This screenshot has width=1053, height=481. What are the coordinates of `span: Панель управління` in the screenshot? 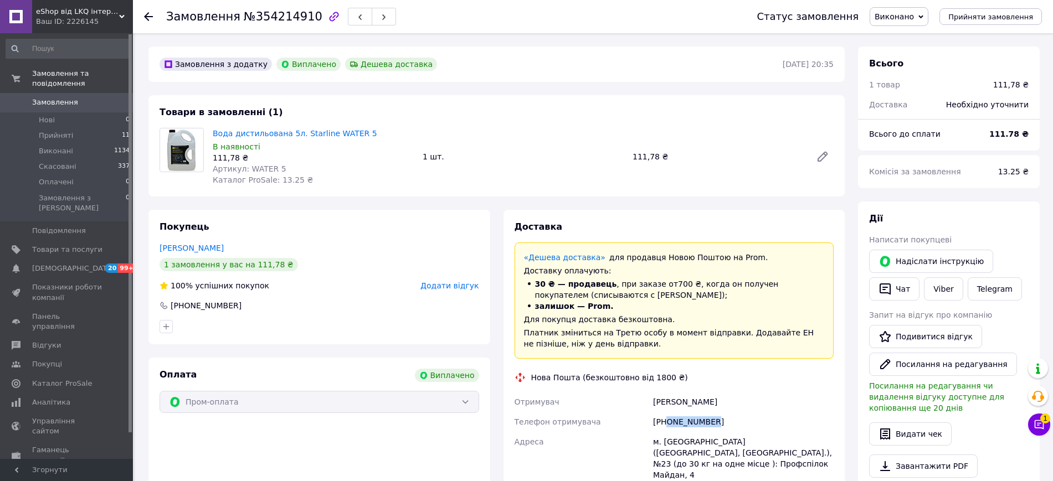 It's located at (67, 322).